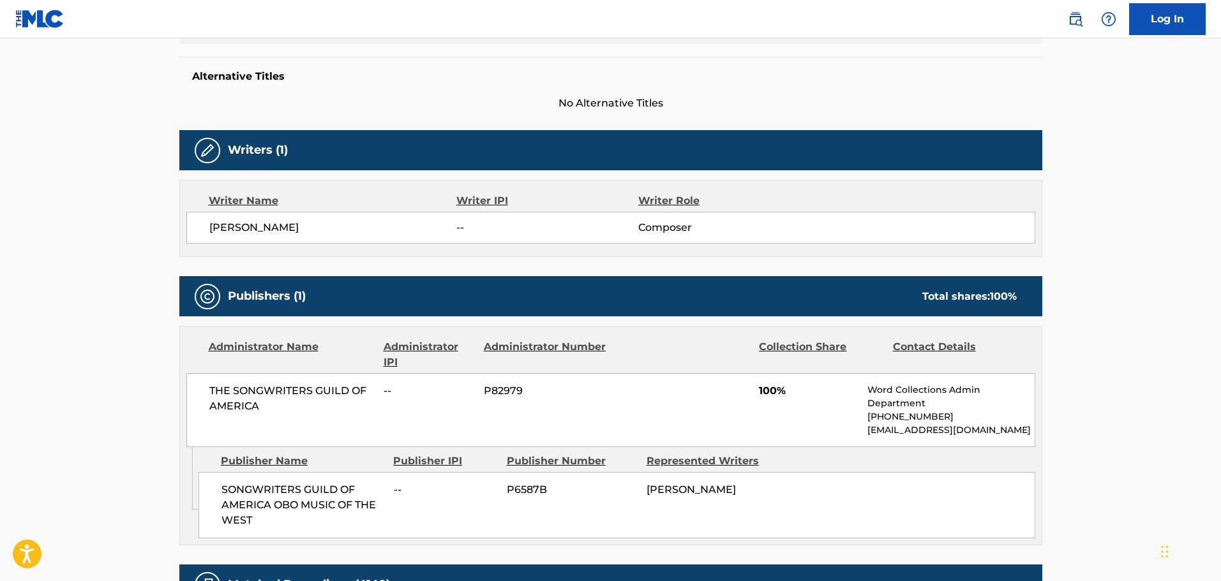  Describe the element at coordinates (720, 228) in the screenshot. I see `span: Composer` at that location.